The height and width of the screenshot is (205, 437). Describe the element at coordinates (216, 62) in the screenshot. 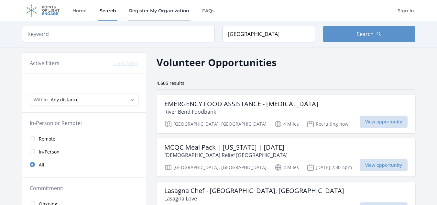

I see `h2: Volunteer Opportunities` at that location.